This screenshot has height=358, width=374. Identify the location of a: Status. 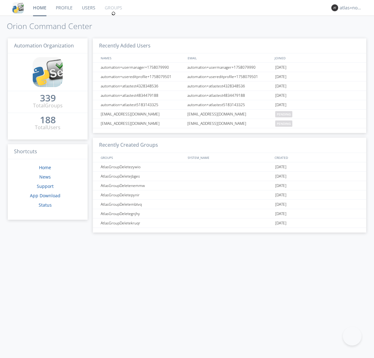
(45, 204).